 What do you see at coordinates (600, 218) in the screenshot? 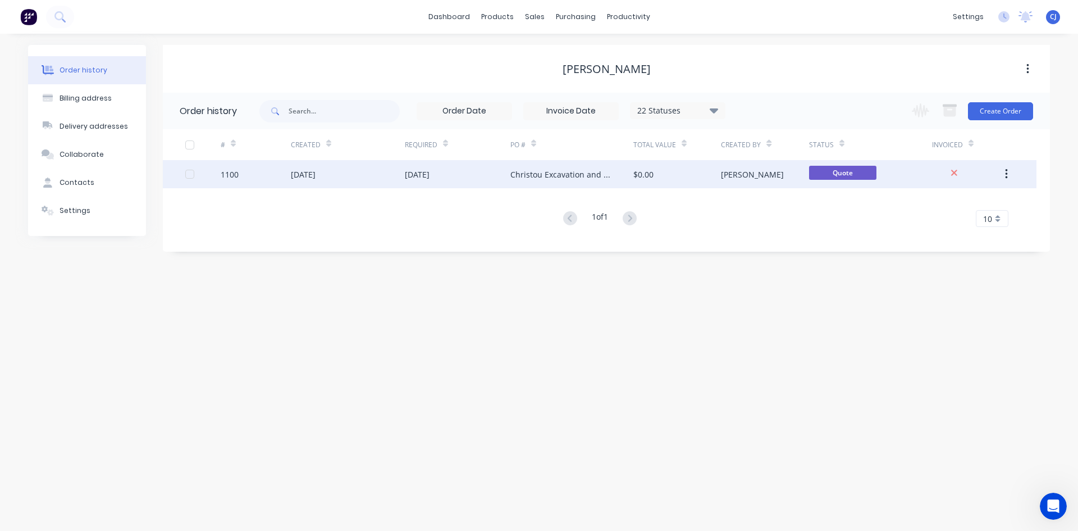
I see `div: 1 of 1` at bounding box center [600, 218].